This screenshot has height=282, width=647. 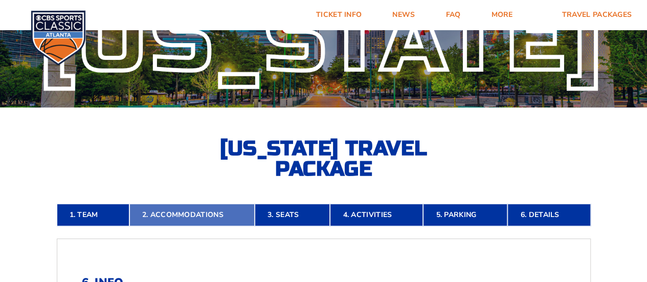 I want to click on a: 2. Accommodations, so click(x=192, y=215).